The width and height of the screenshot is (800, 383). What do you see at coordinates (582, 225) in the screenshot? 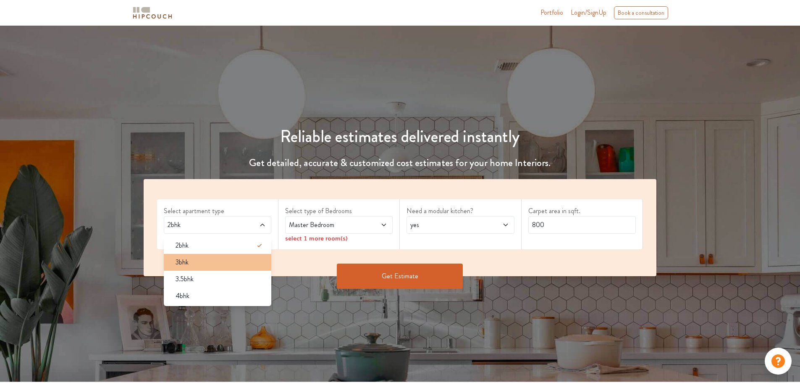
I see `input: Enter area sqft` at bounding box center [582, 225].